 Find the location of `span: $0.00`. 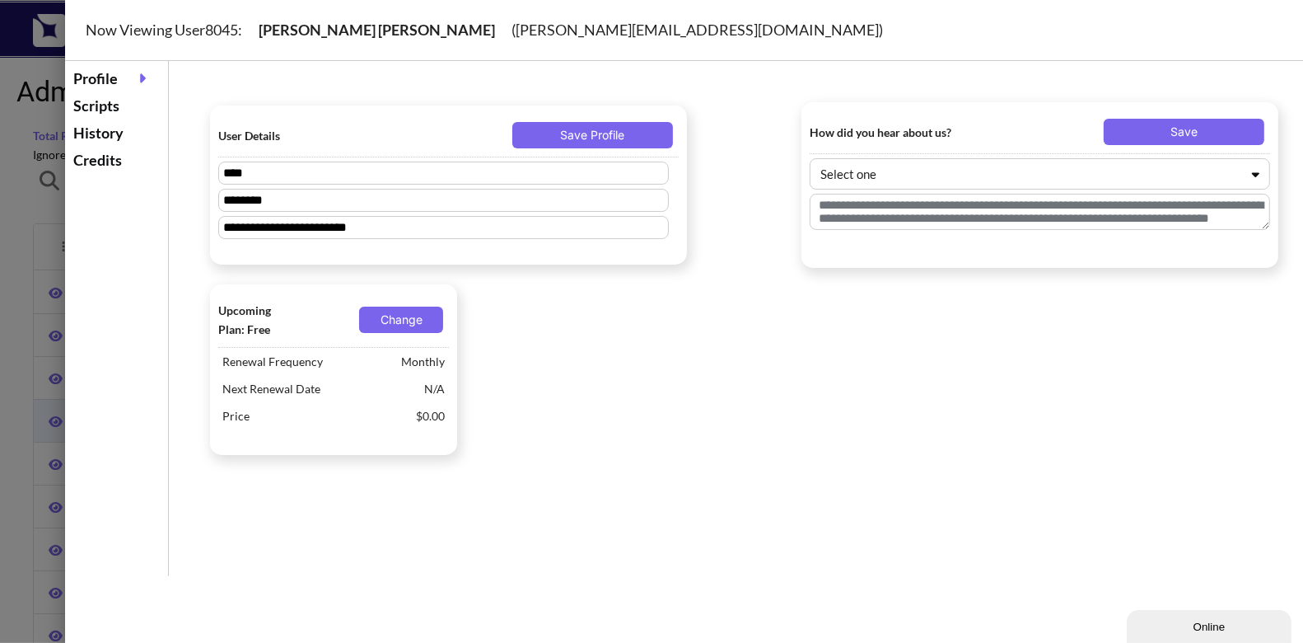

span: $0.00 is located at coordinates (430, 415).